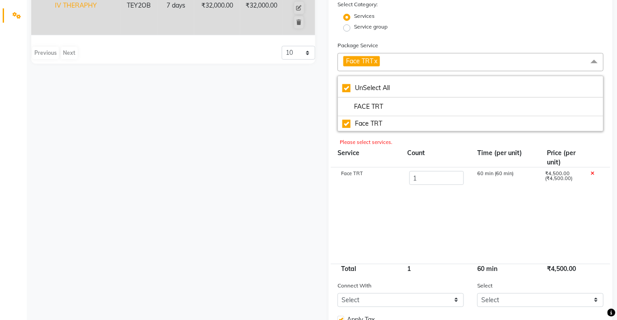 Image resolution: width=617 pixels, height=320 pixels. What do you see at coordinates (348, 269) in the screenshot?
I see `span: Total` at bounding box center [348, 269].